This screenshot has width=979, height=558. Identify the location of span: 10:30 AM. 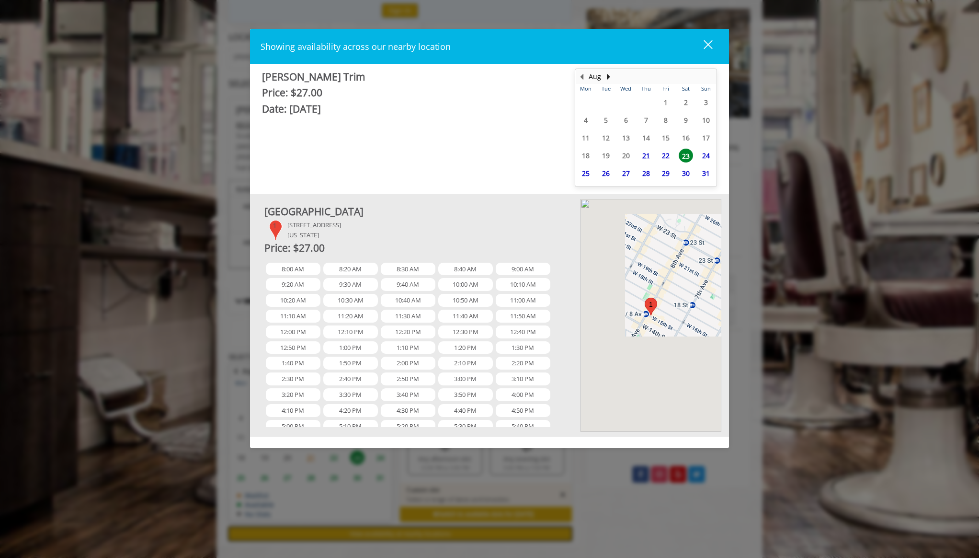
(351, 300).